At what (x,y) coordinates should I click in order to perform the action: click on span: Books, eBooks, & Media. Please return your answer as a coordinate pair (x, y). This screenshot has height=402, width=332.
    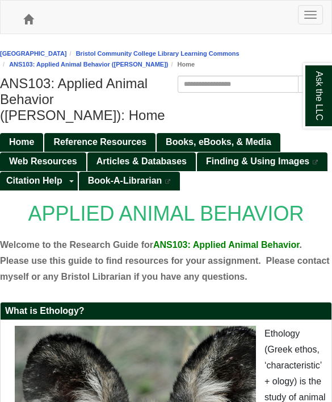
    Looking at the image, I should click on (219, 141).